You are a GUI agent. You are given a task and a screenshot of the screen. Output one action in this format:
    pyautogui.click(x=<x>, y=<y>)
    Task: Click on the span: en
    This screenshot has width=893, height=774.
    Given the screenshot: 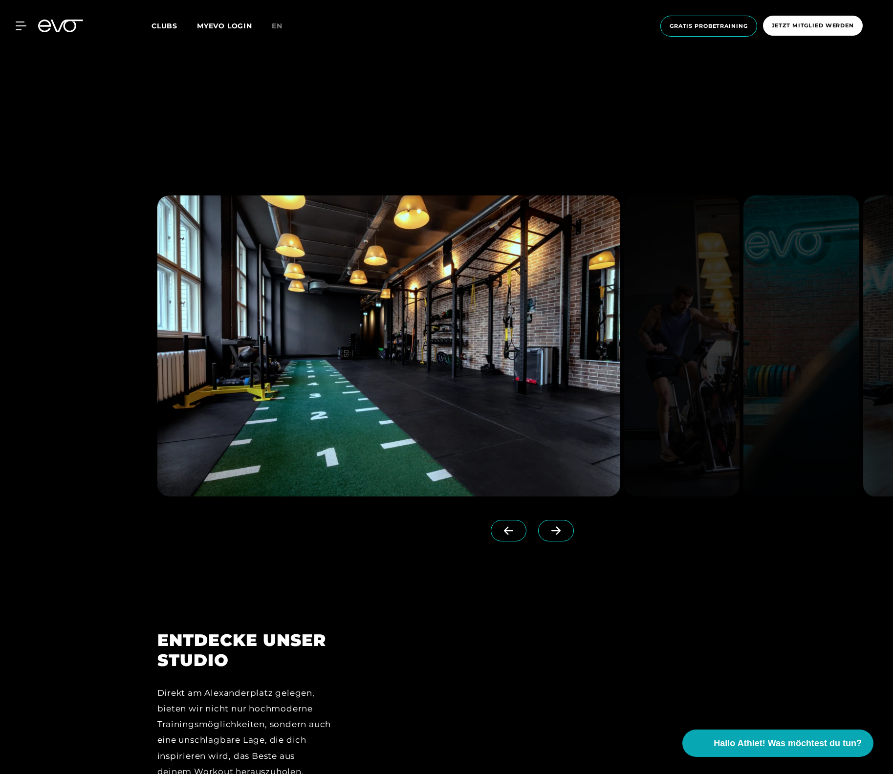 What is the action you would take?
    pyautogui.click(x=277, y=26)
    